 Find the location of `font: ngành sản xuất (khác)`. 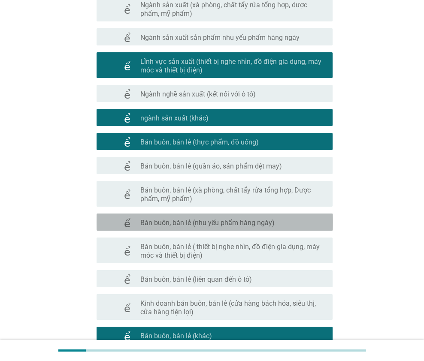

font: ngành sản xuất (khác) is located at coordinates (174, 118).